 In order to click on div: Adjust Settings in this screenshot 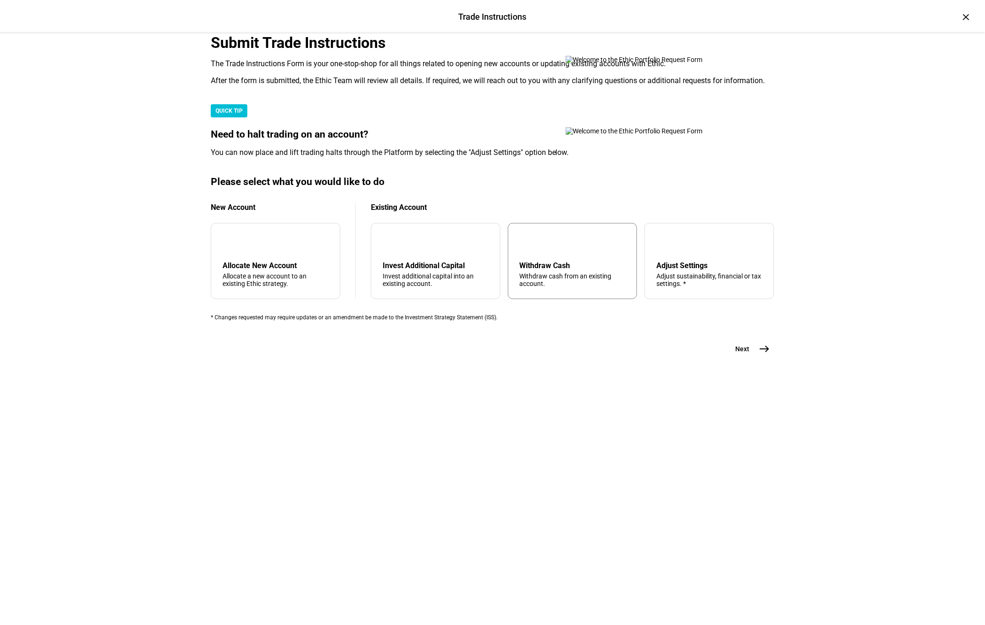, I will do `click(710, 265)`.